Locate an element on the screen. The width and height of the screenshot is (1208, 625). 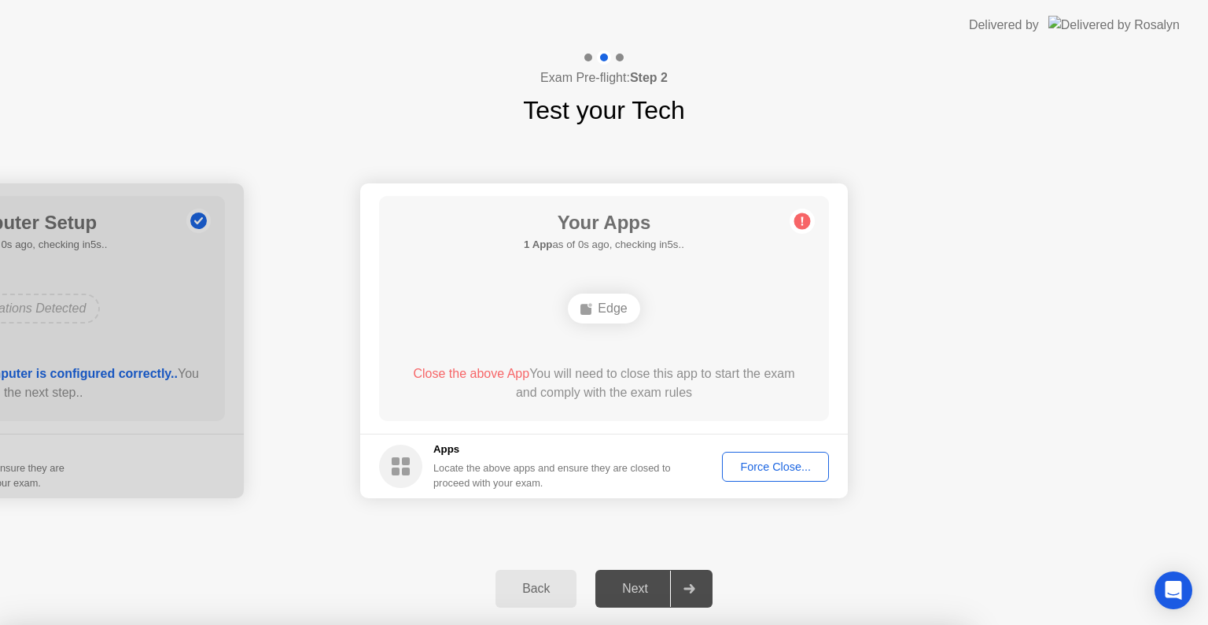
b: Step 2 is located at coordinates (649, 77).